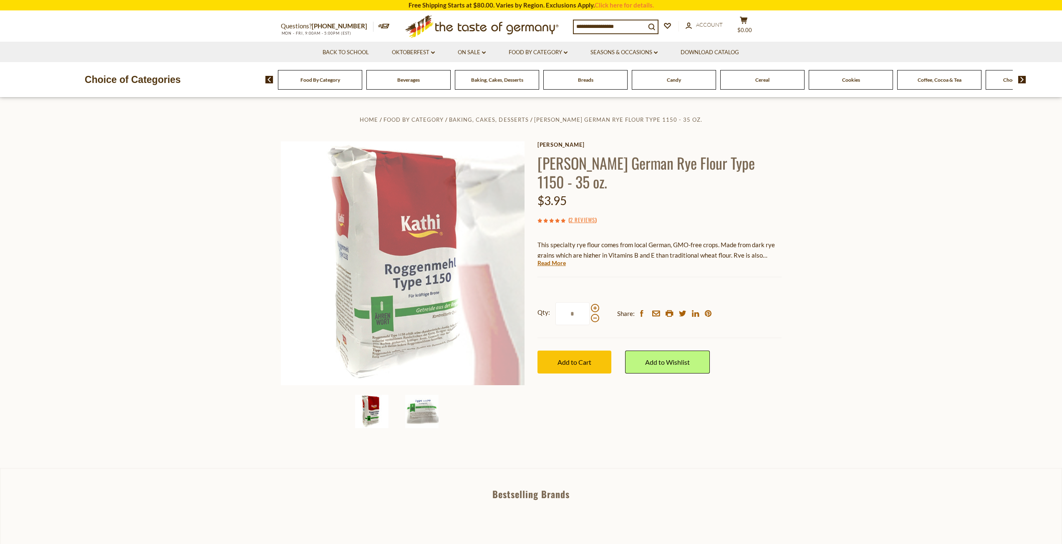 The image size is (1062, 544). Describe the element at coordinates (552, 201) in the screenshot. I see `span: $3.95` at that location.